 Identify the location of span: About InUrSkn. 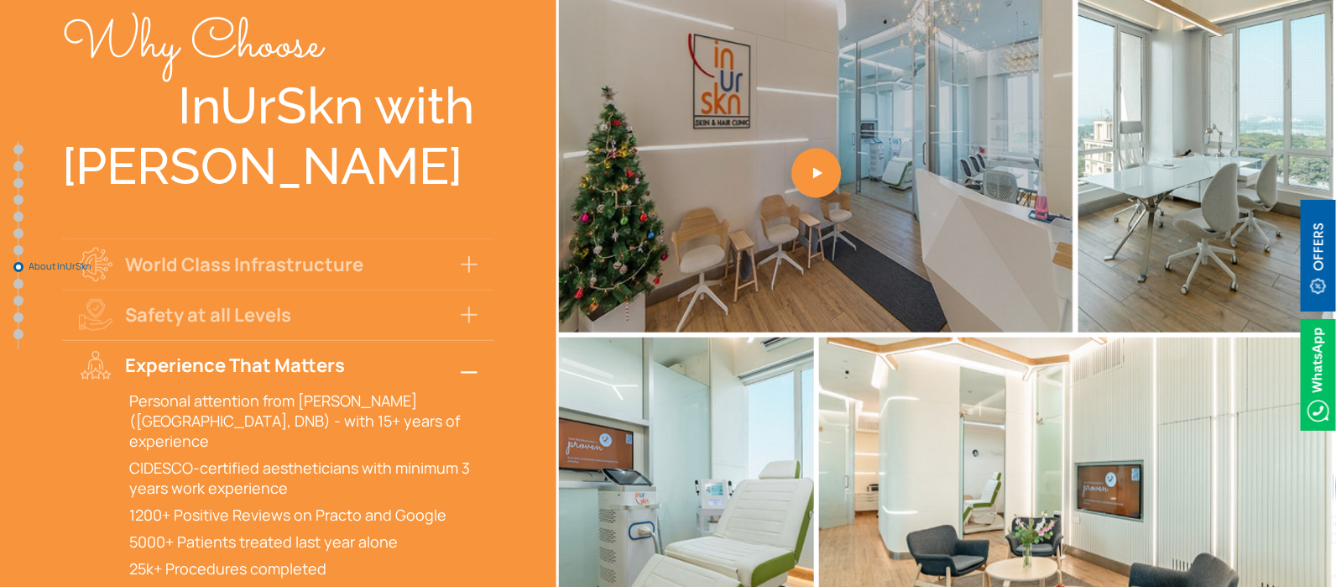
(71, 266).